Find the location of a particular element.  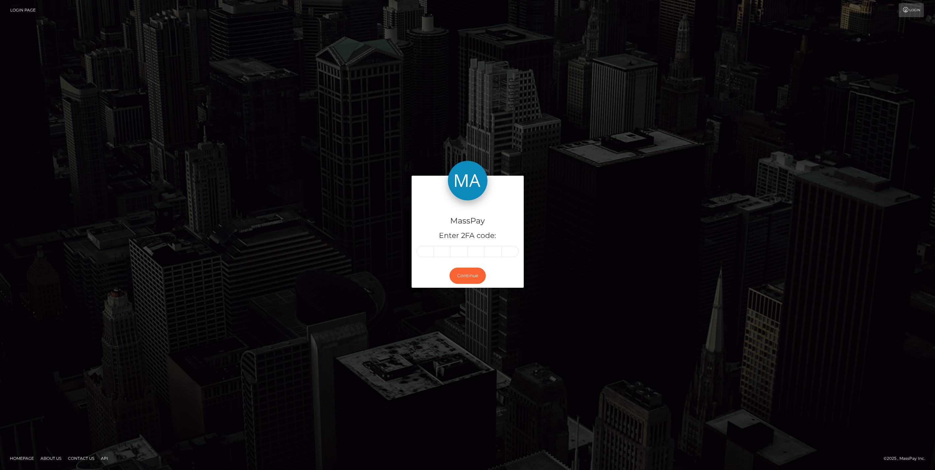

a: API is located at coordinates (105, 458).